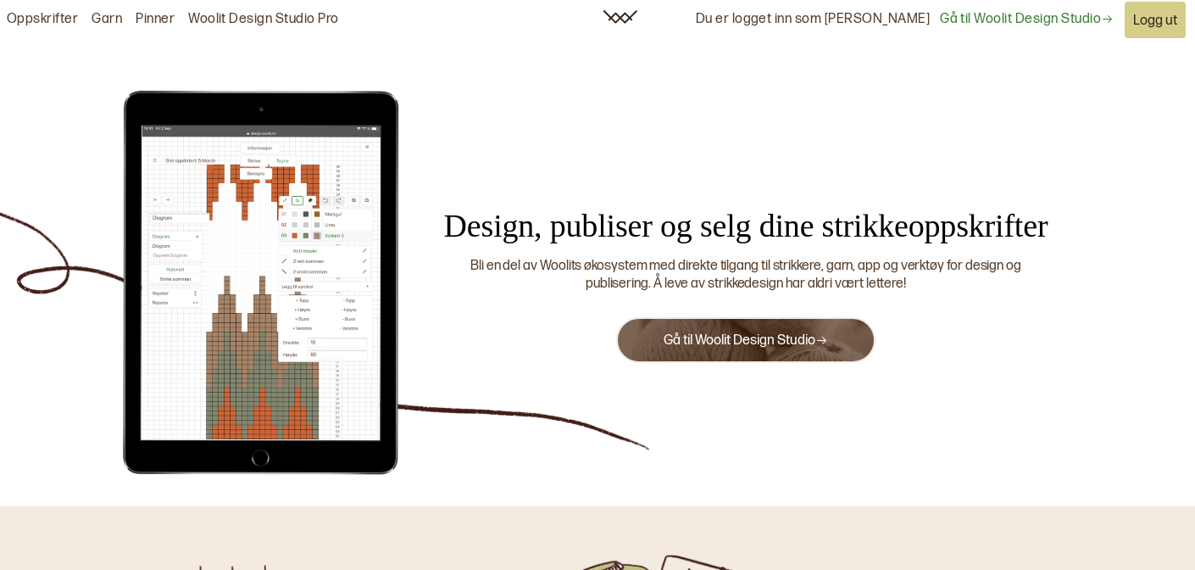 The width and height of the screenshot is (1195, 570). Describe the element at coordinates (746, 340) in the screenshot. I see `button: Gå til Woolit Design Studio` at that location.